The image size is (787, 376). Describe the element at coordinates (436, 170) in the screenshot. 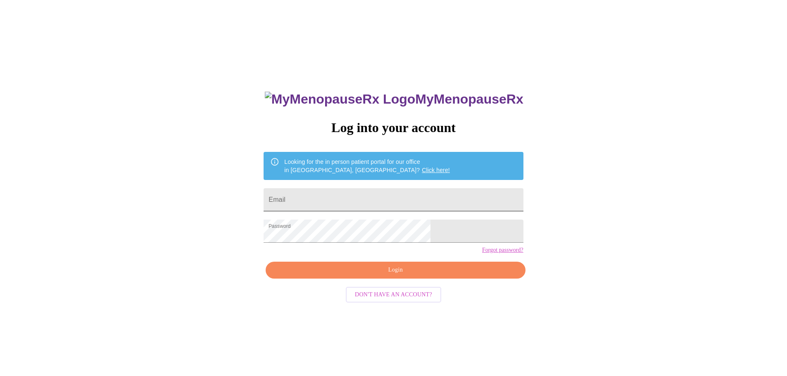

I see `a: Click here!` at that location.